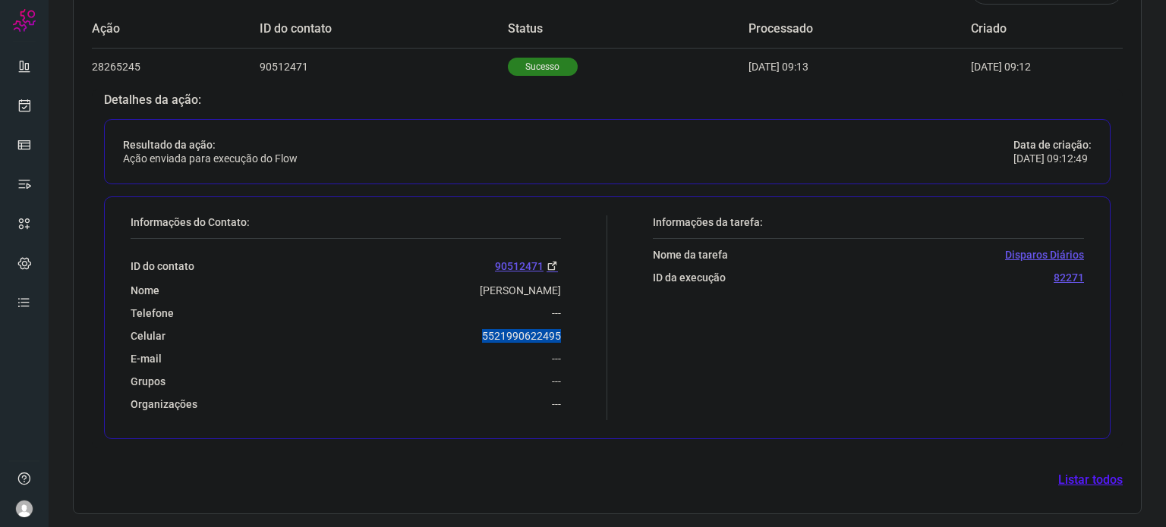 Image resolution: width=1166 pixels, height=527 pixels. Describe the element at coordinates (383, 66) in the screenshot. I see `td: 90512471` at that location.